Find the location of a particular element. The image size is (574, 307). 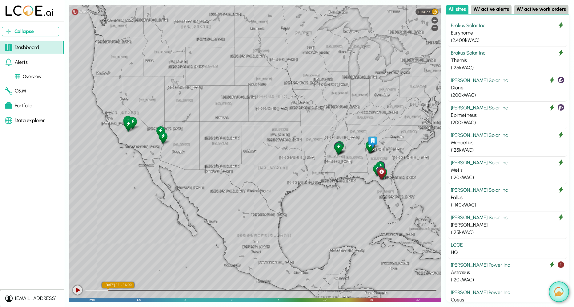

div: LCOE is located at coordinates (507, 245).